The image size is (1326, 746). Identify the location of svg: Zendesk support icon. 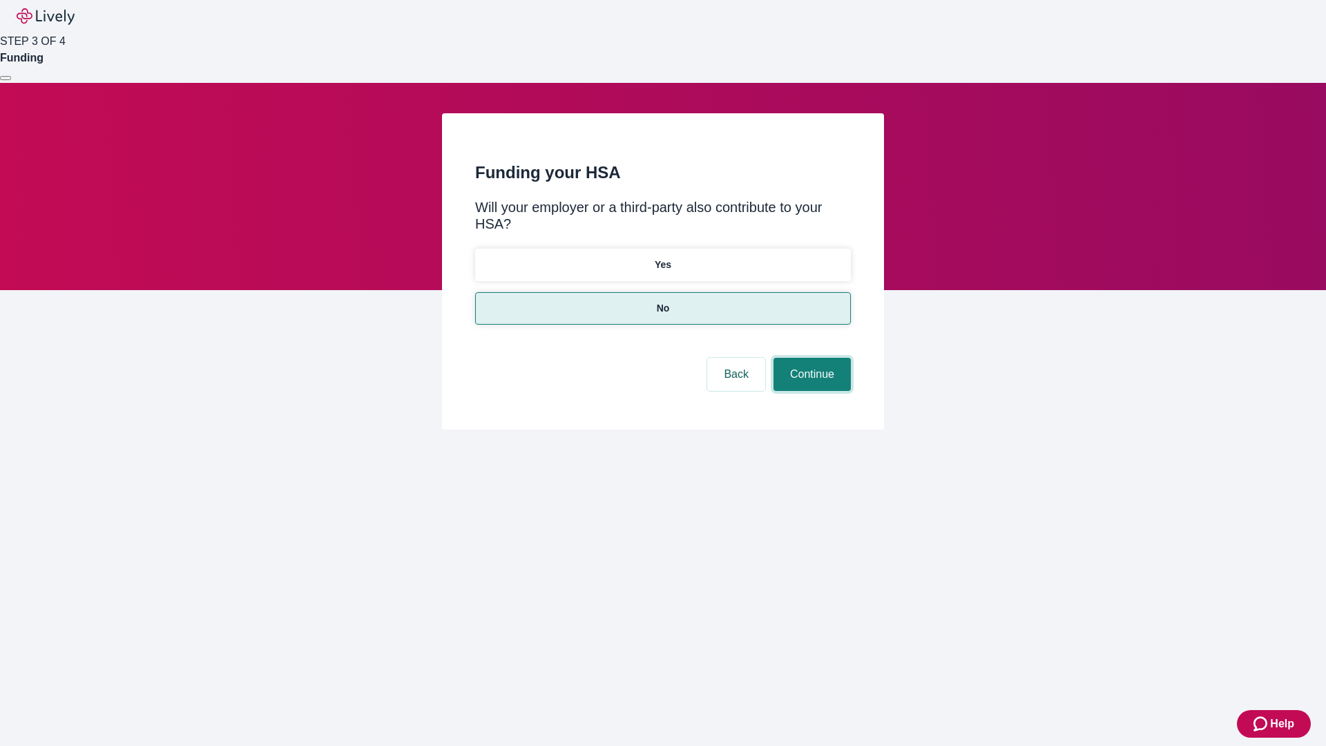
(1262, 724).